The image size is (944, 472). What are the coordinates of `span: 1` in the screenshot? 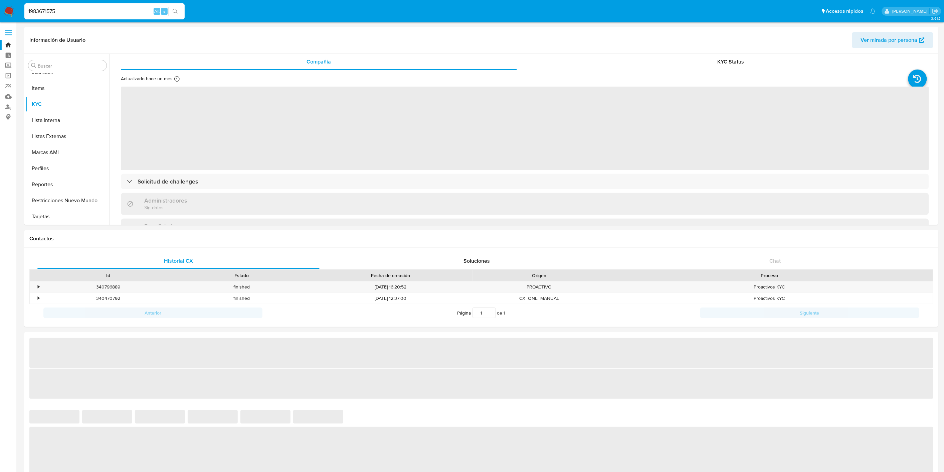 It's located at (505, 313).